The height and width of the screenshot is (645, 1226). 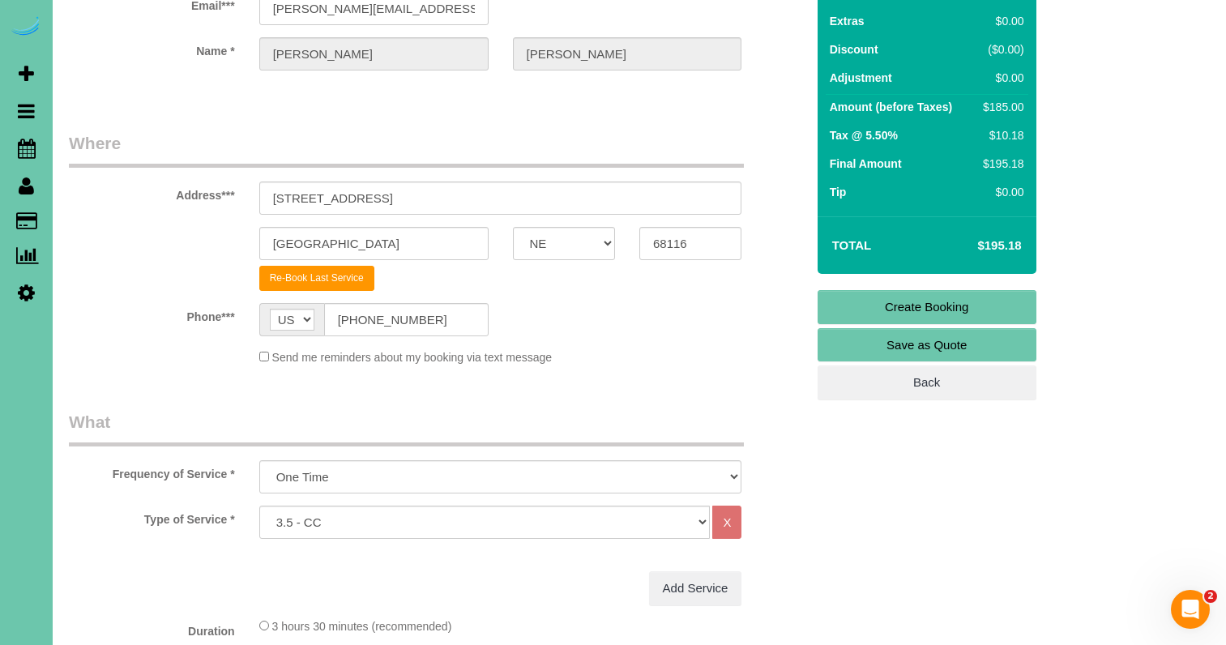 I want to click on div: $185.00, so click(x=1000, y=107).